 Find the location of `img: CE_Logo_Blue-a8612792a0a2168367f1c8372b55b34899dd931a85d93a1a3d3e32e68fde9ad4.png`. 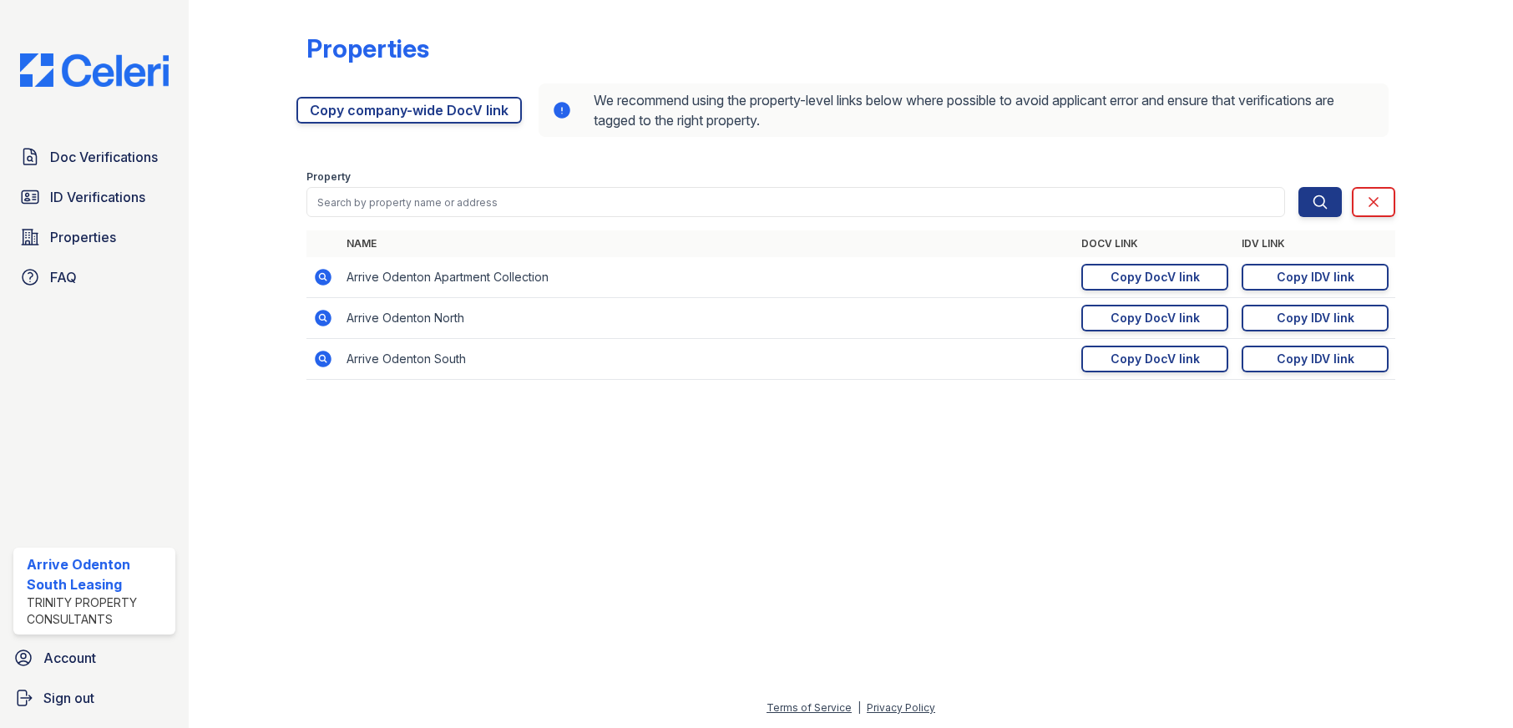

img: CE_Logo_Blue-a8612792a0a2168367f1c8372b55b34899dd931a85d93a1a3d3e32e68fde9ad4.png is located at coordinates (94, 70).